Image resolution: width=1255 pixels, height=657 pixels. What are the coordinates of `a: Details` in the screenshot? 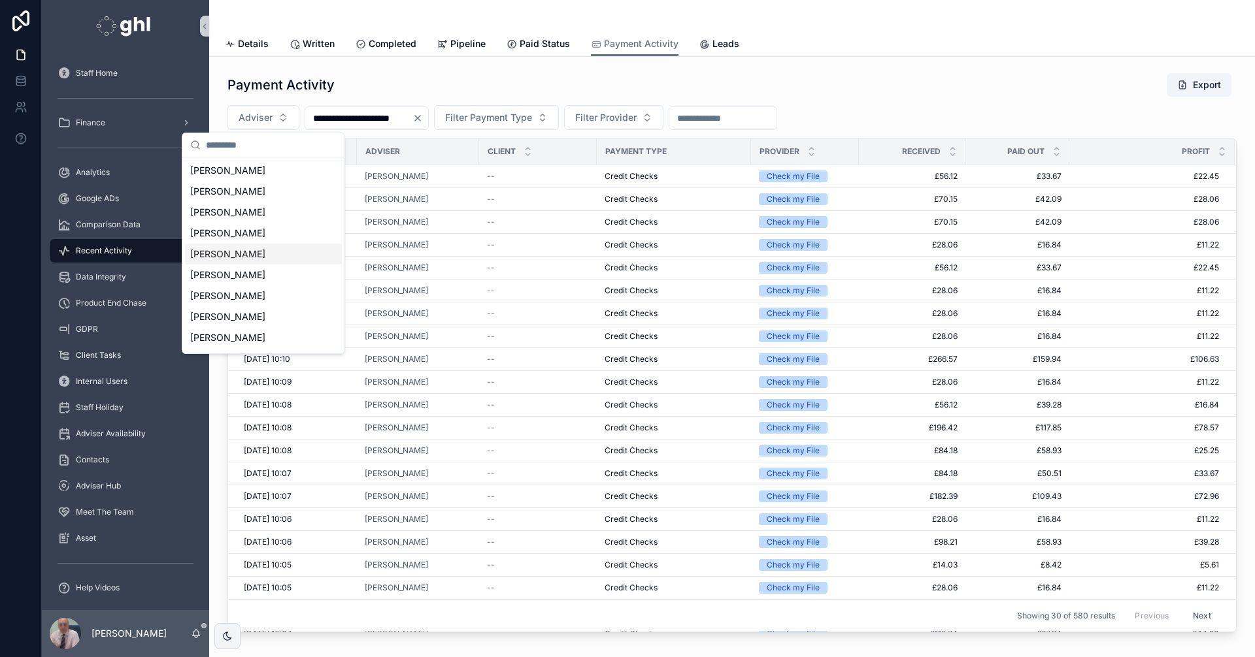 It's located at (246, 45).